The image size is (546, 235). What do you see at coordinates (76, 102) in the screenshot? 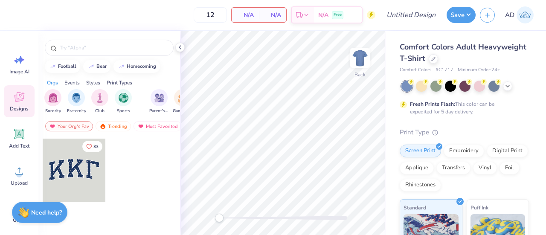
I see `div: filter for Fraternity` at bounding box center [76, 102].